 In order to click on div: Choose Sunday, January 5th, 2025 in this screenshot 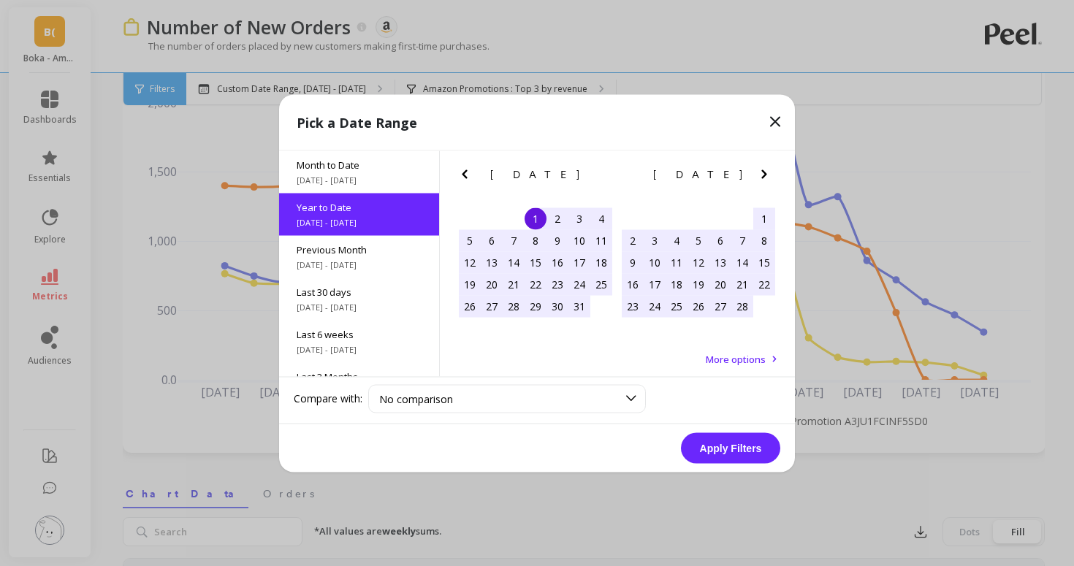, I will do `click(470, 240)`.